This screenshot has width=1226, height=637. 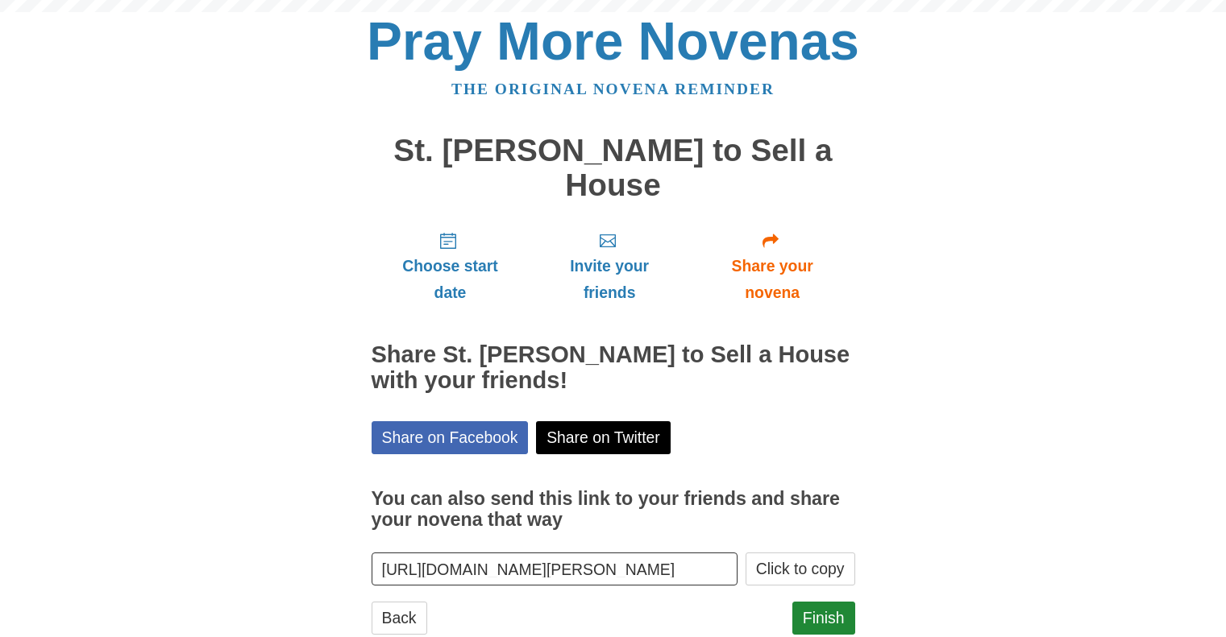 What do you see at coordinates (608, 280) in the screenshot?
I see `span: Invite your friends` at bounding box center [608, 280].